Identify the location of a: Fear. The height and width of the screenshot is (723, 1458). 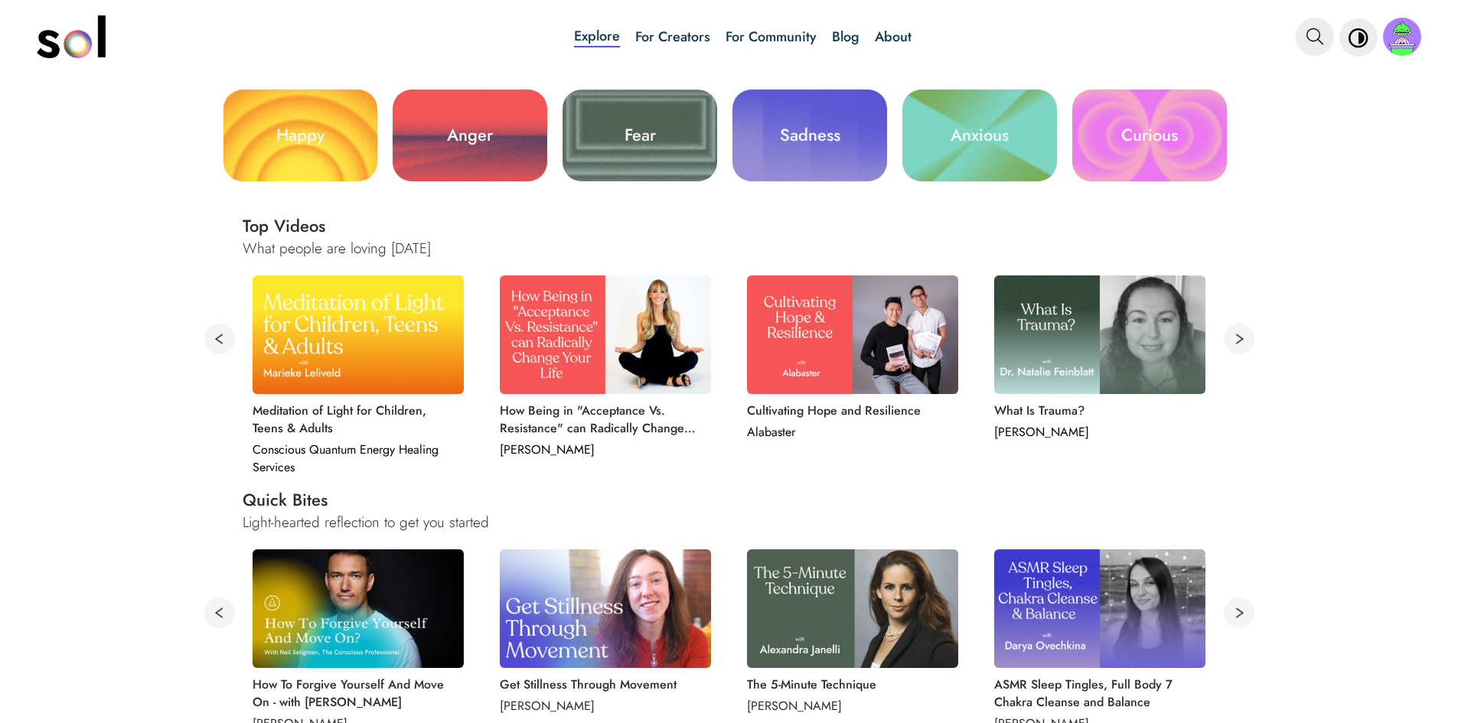
(640, 135).